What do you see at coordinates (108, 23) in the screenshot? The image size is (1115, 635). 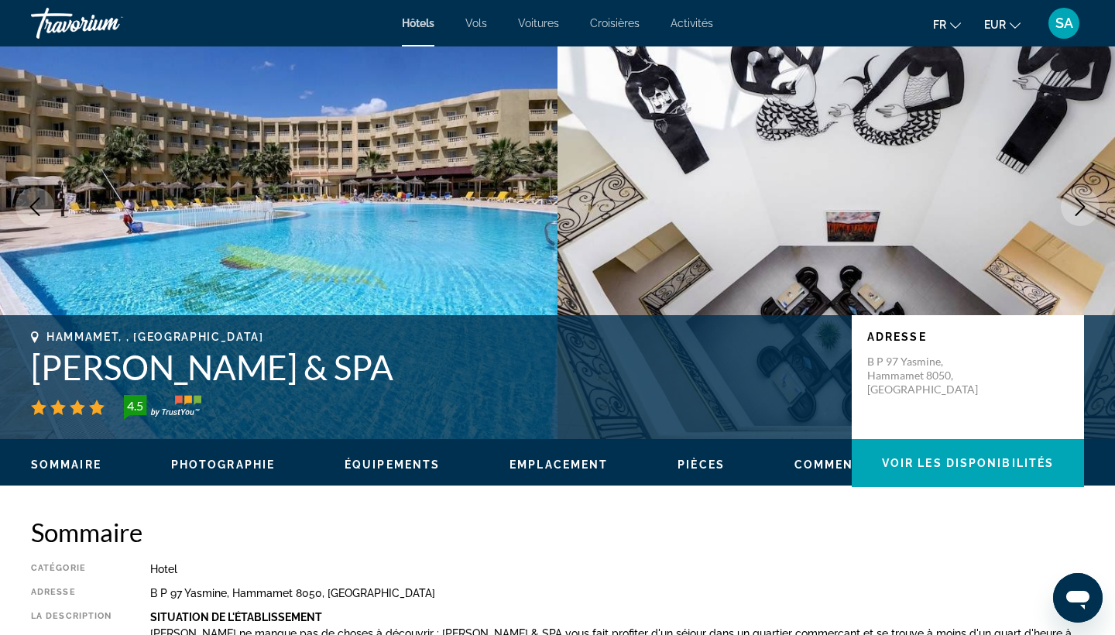 I see `a: Travorium` at bounding box center [108, 23].